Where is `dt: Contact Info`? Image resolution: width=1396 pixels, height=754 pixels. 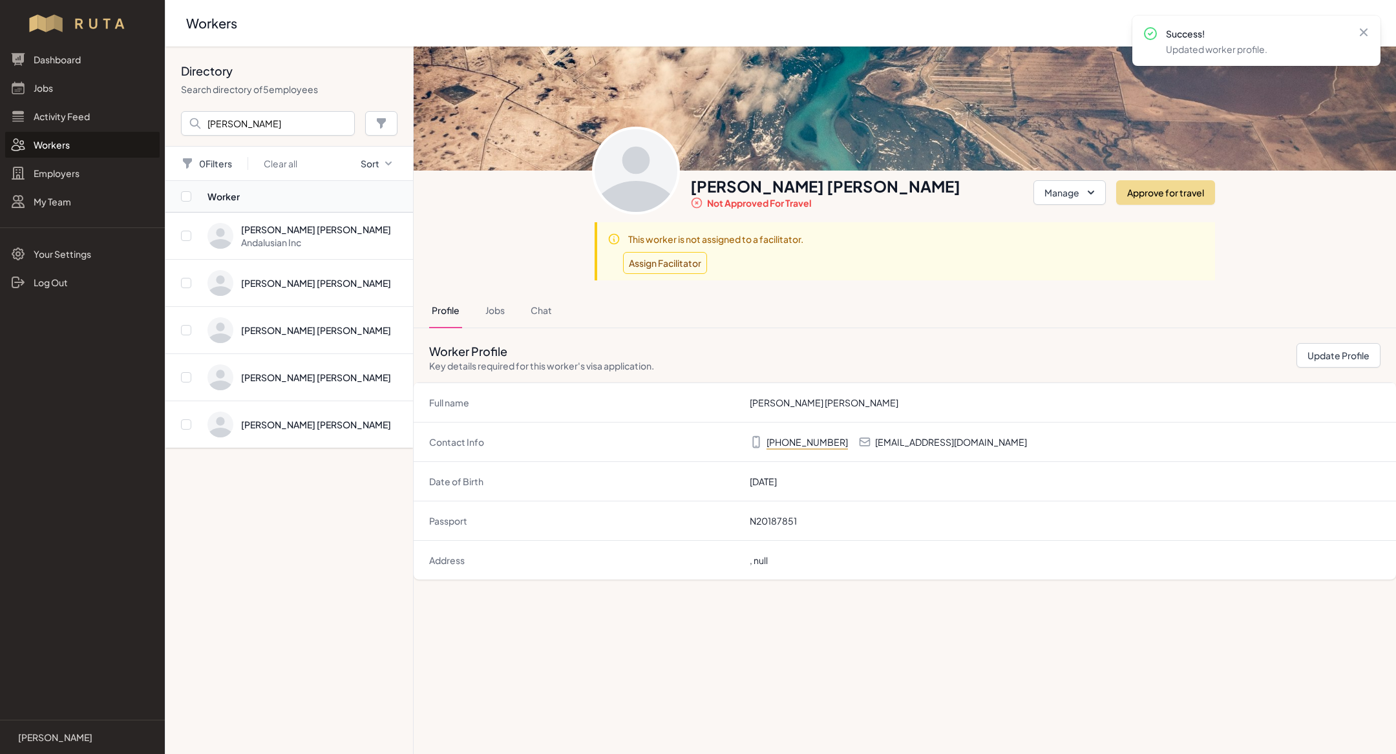
dt: Contact Info is located at coordinates (584, 442).